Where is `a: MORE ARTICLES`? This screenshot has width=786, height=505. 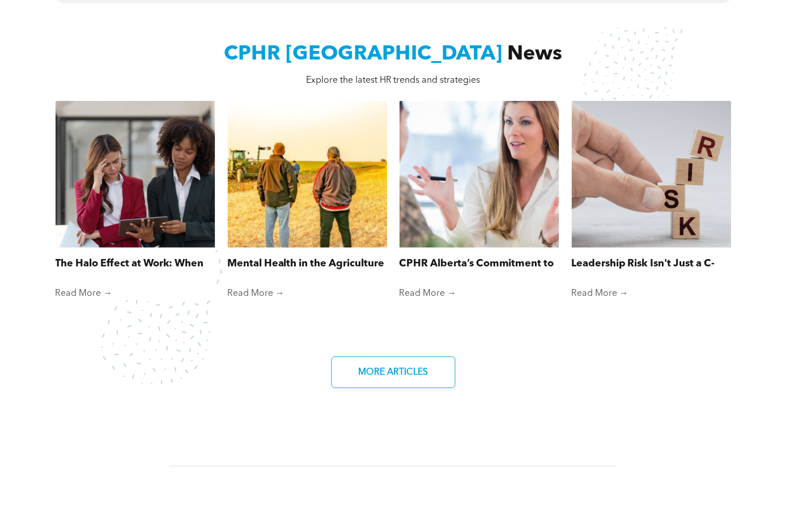 a: MORE ARTICLES is located at coordinates (393, 372).